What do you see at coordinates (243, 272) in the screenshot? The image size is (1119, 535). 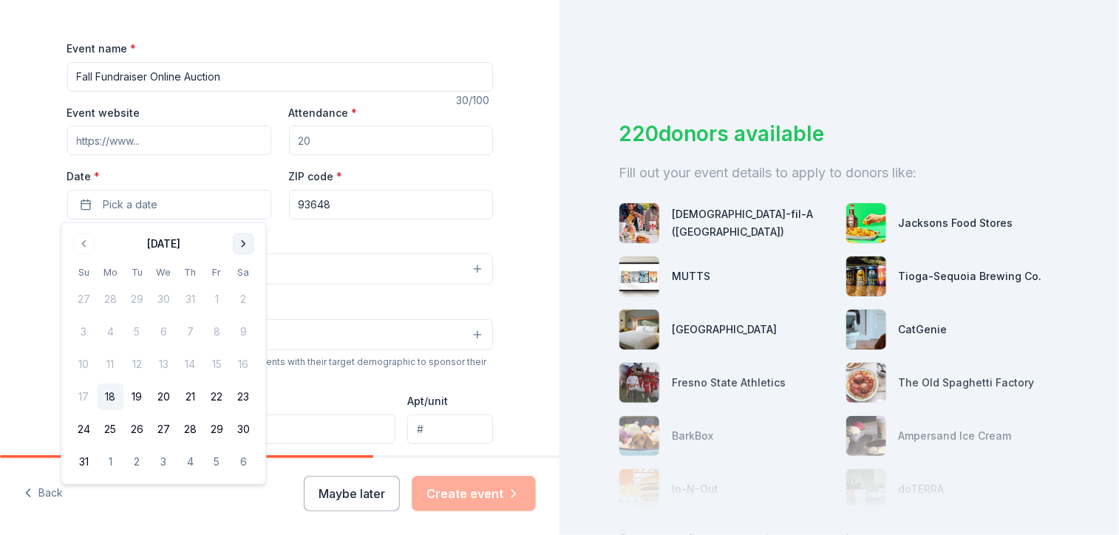 I see `th: Saturday` at bounding box center [243, 272].